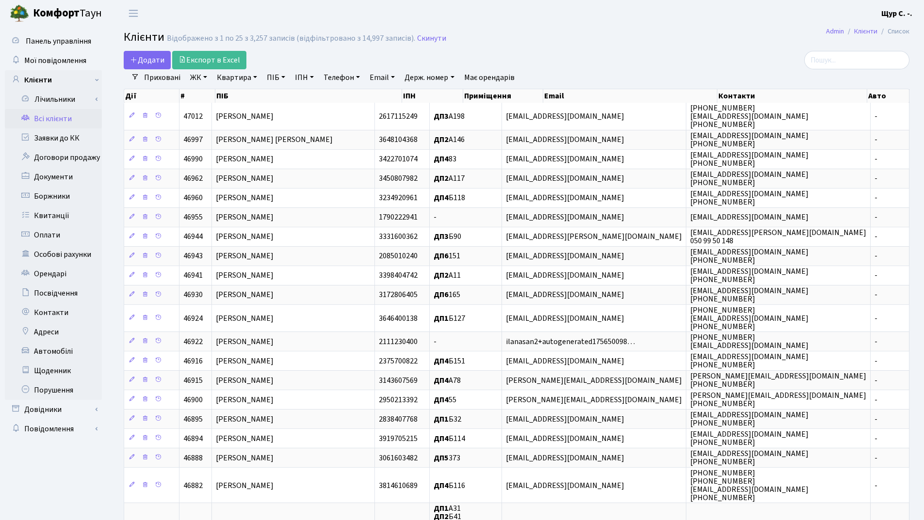  What do you see at coordinates (445, 160) in the screenshot?
I see `span: 83` at bounding box center [445, 160].